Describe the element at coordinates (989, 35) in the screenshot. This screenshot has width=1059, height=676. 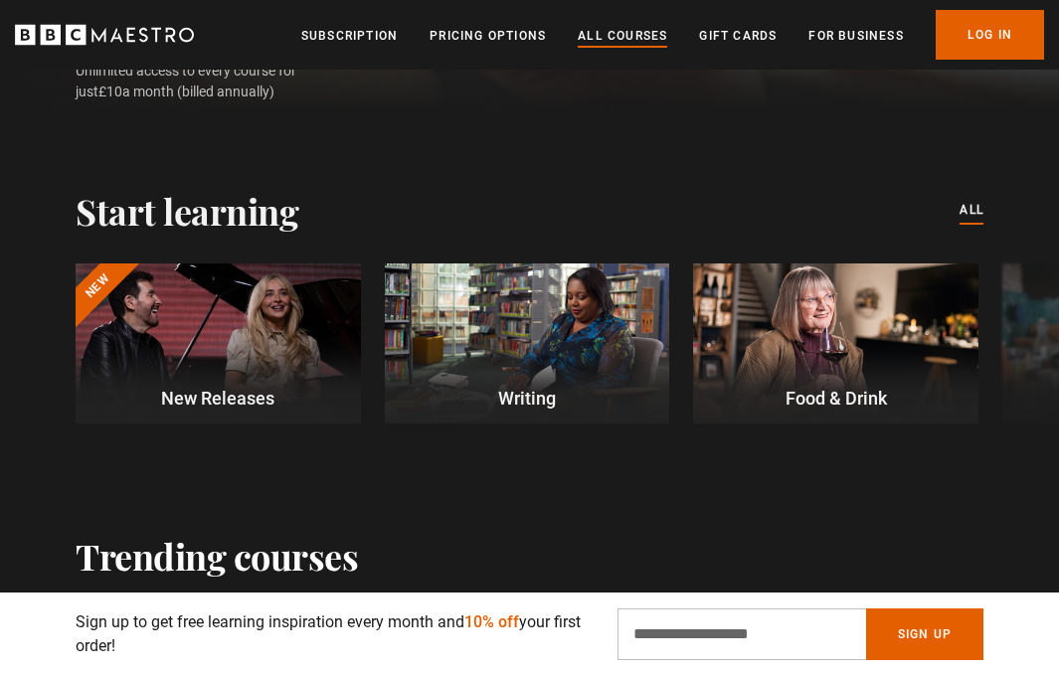
I see `a: Log In` at that location.